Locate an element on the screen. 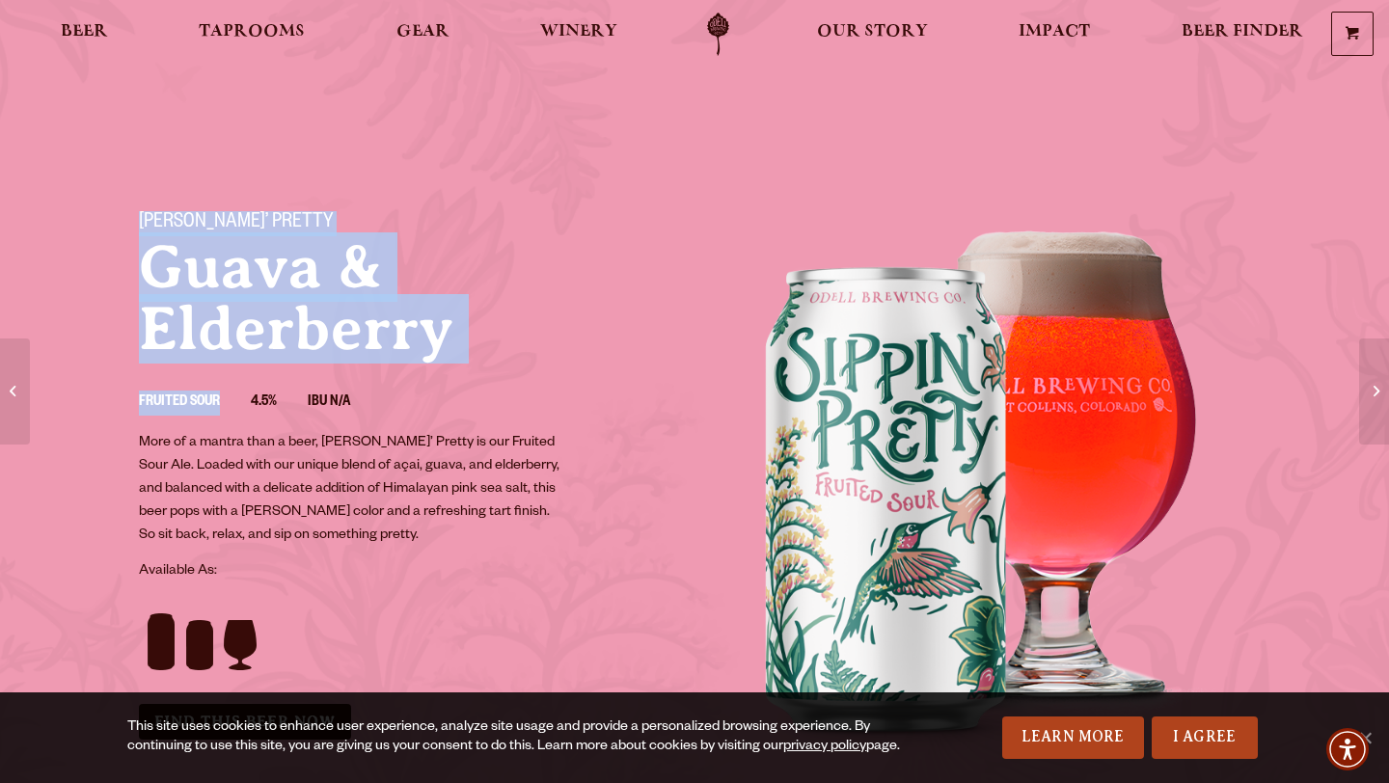 This screenshot has width=1389, height=783. span: Winery is located at coordinates (579, 32).